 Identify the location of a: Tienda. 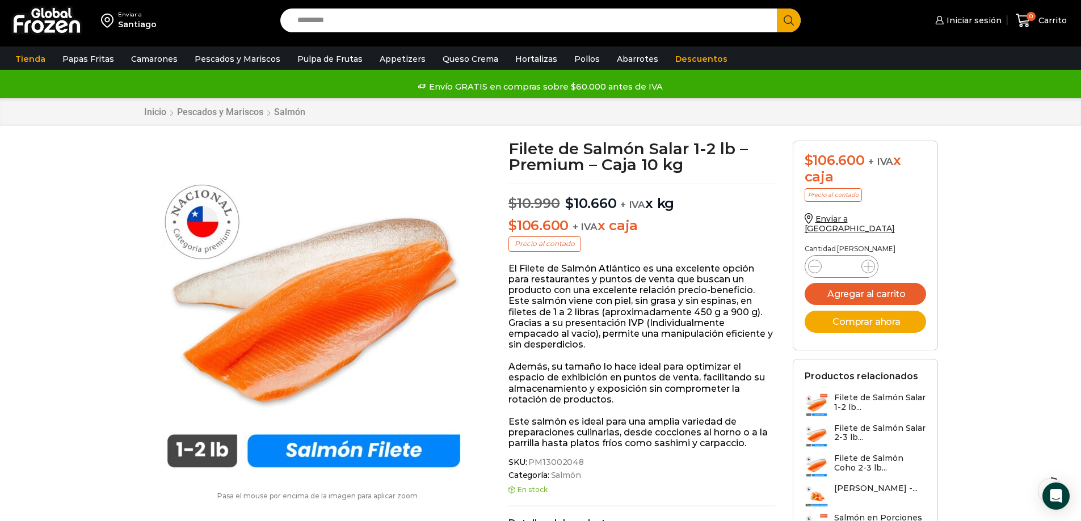
(30, 59).